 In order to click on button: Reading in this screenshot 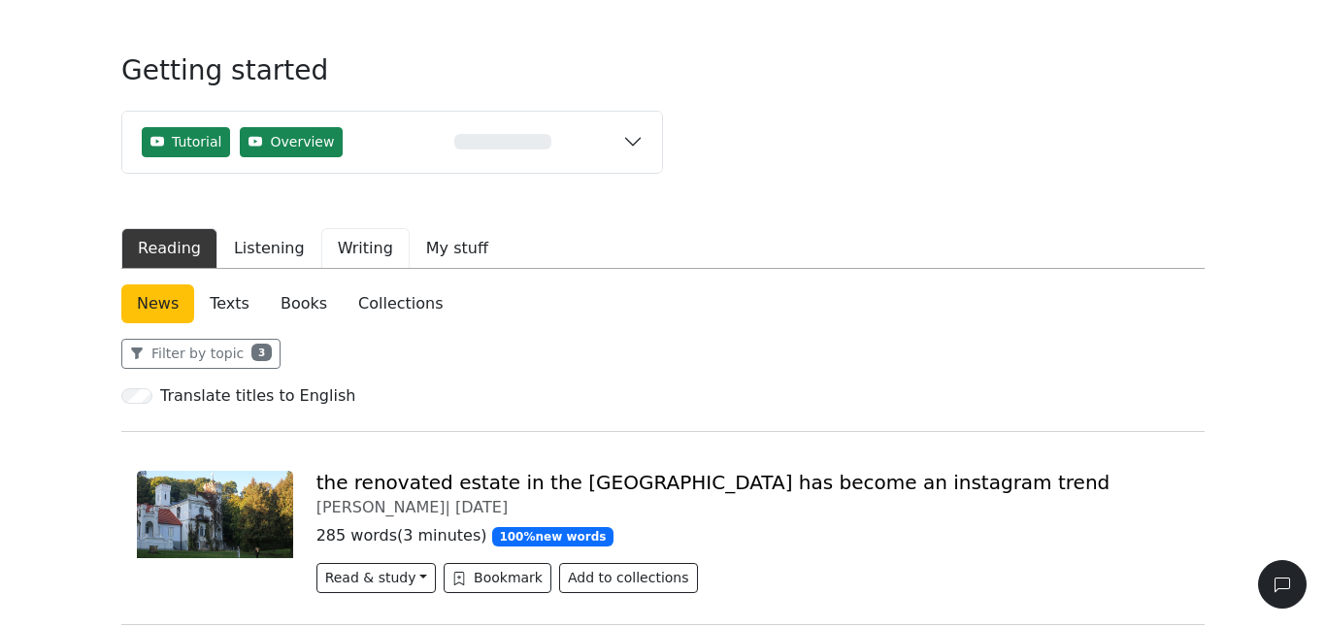, I will do `click(169, 249)`.